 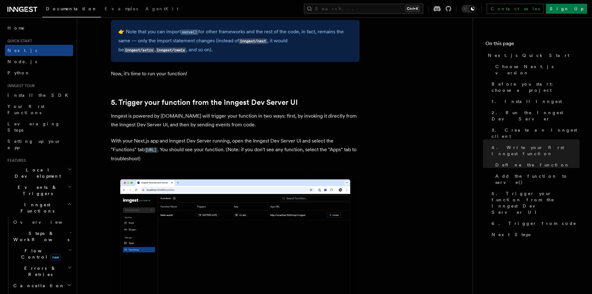 I want to click on a: serve(), so click(x=190, y=31).